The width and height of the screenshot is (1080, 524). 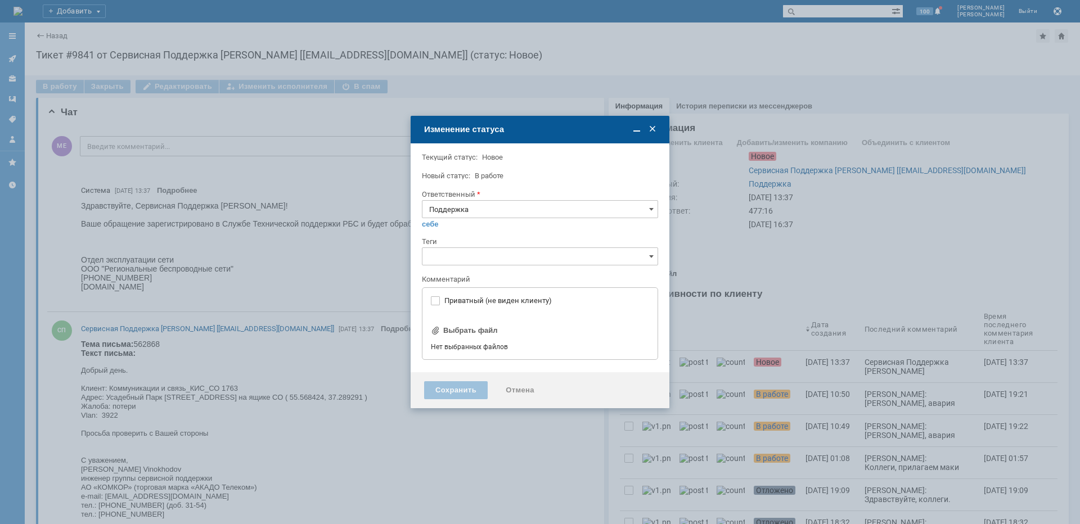 I want to click on div: Теги, so click(x=539, y=241).